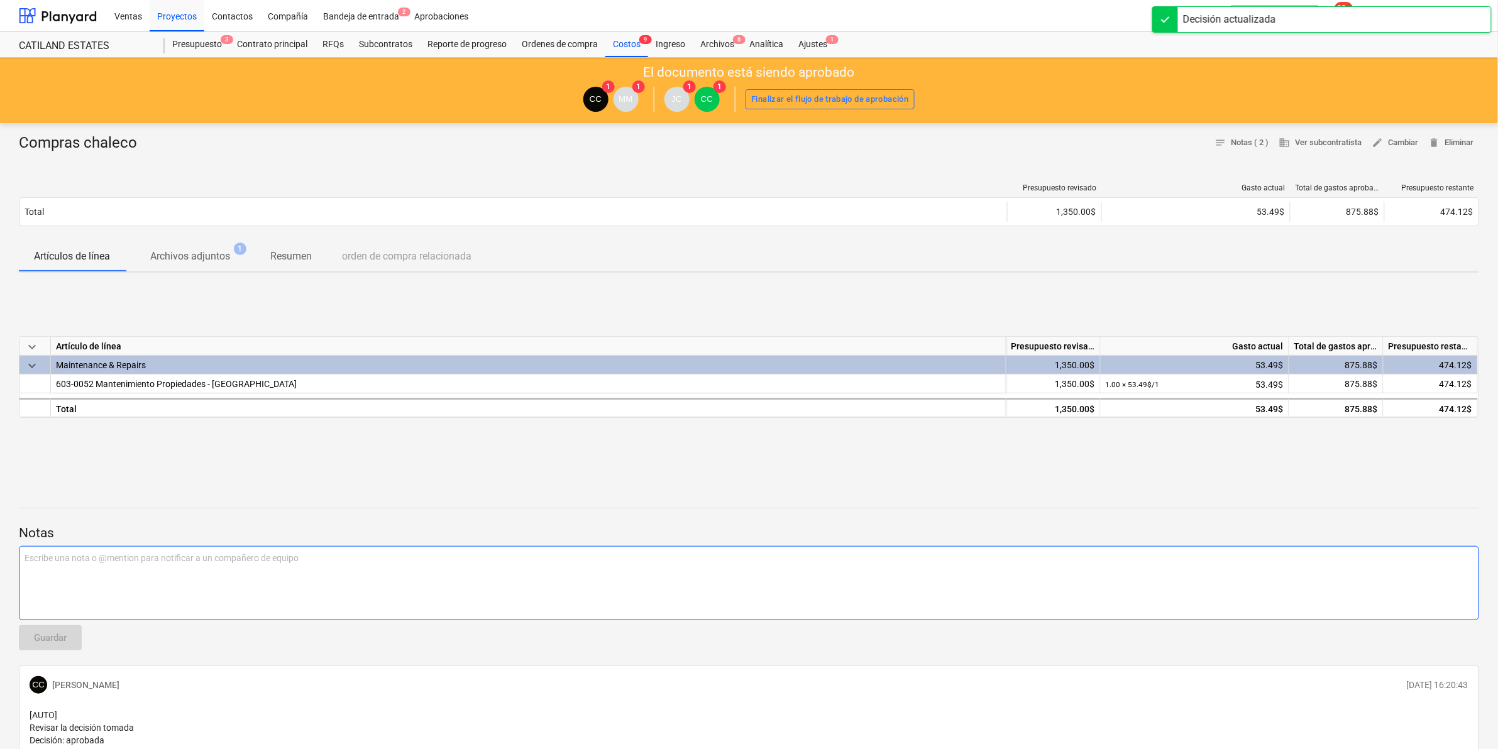 The width and height of the screenshot is (1498, 749). Describe the element at coordinates (385, 45) in the screenshot. I see `div: Subcontratos` at that location.